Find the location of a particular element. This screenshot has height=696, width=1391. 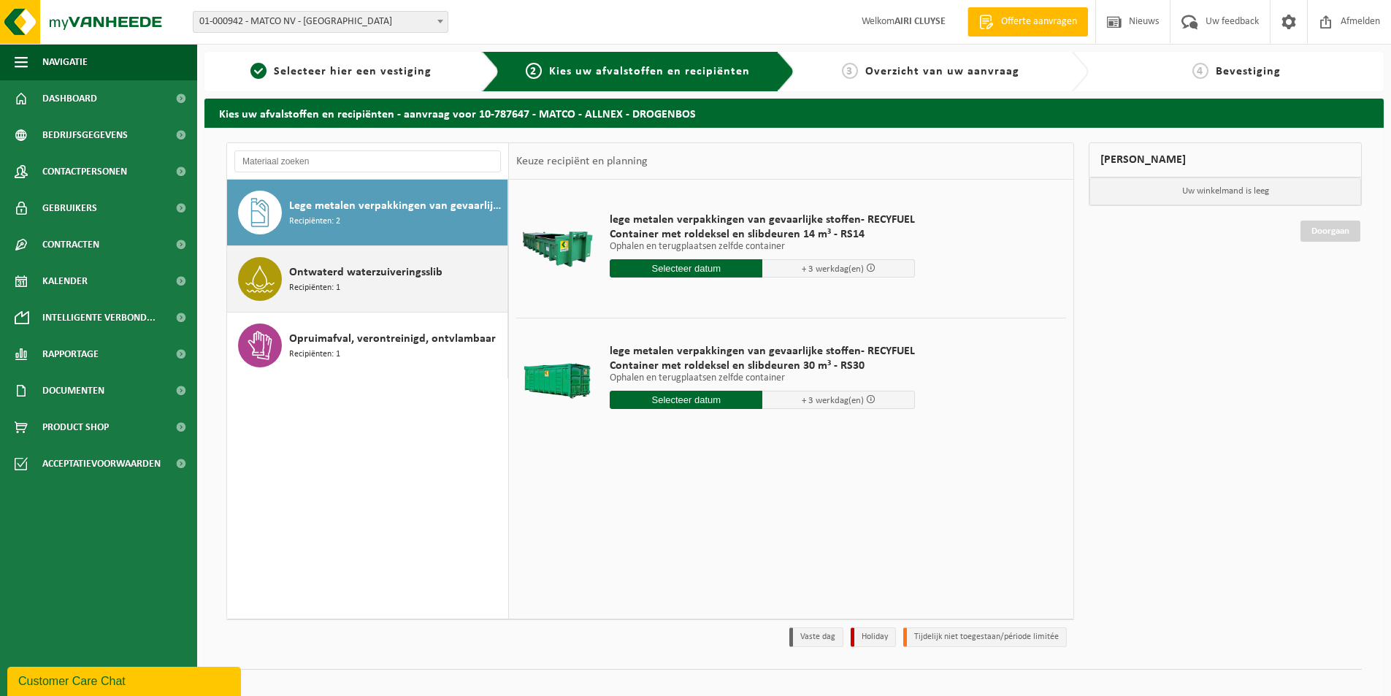

span: Container met roldeksel en slibdeuren 30 m³ - RS30 is located at coordinates (762, 366).